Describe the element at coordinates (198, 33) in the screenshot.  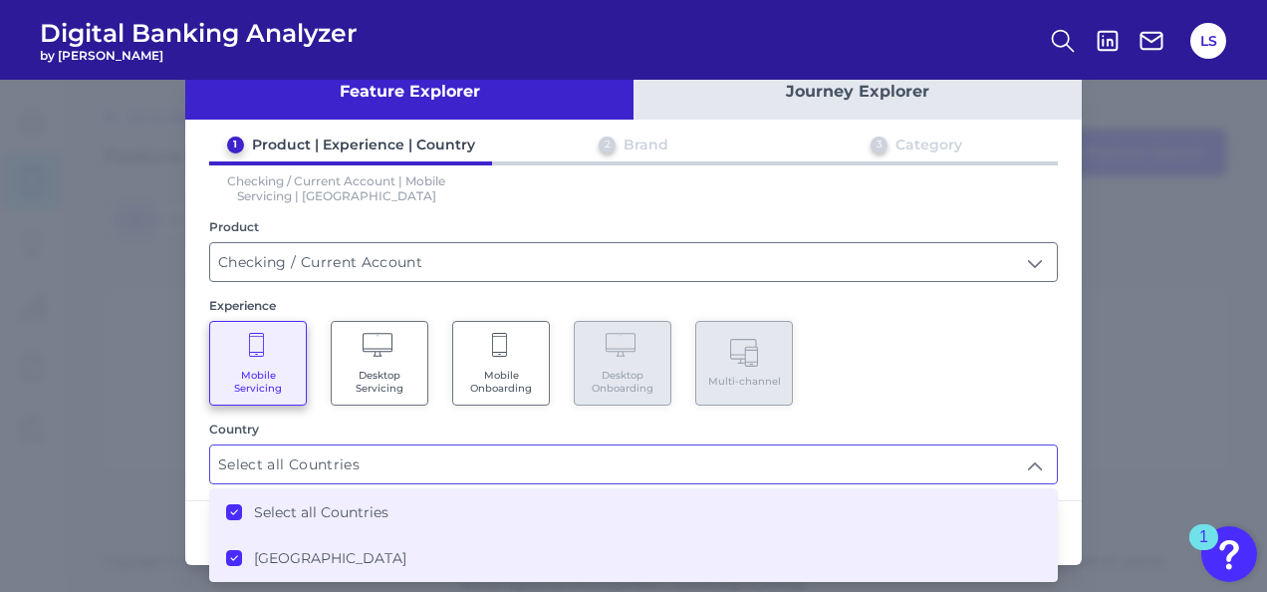
I see `span: Digital Banking Analyzer` at that location.